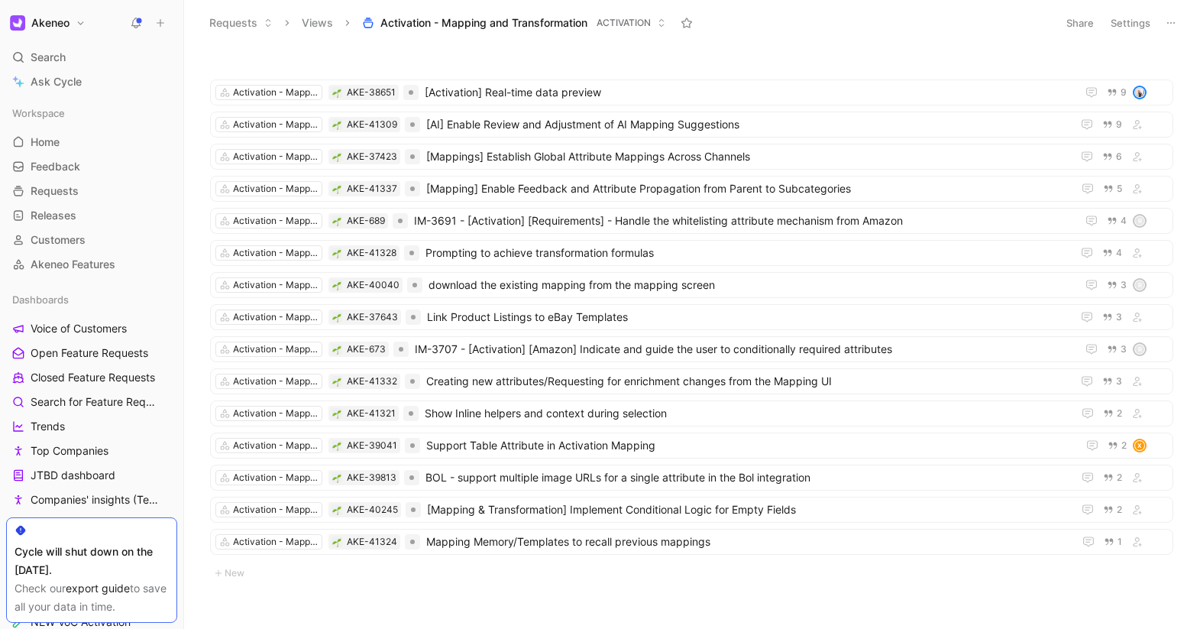 The image size is (1200, 629). Describe the element at coordinates (92, 353) in the screenshot. I see `a: Open Feature Requests` at that location.